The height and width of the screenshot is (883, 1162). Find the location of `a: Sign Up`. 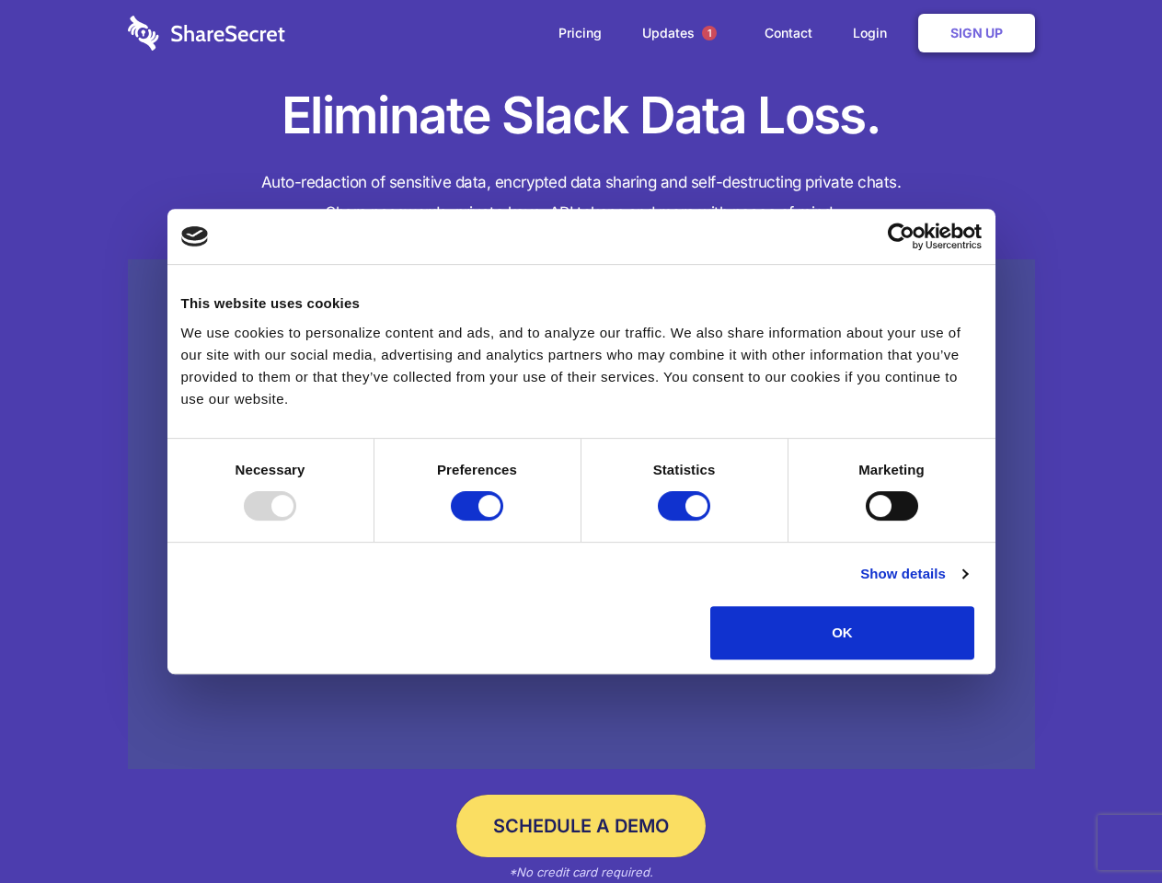

a: Sign Up is located at coordinates (976, 33).